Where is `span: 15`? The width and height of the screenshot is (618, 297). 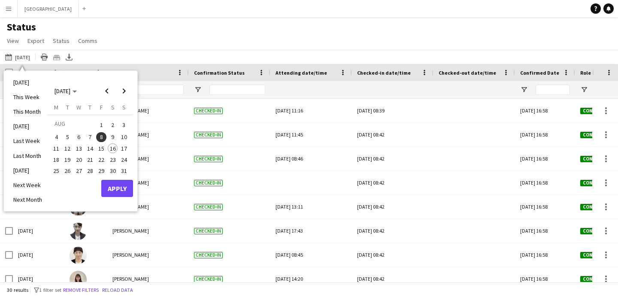 span: 15 is located at coordinates (101, 148).